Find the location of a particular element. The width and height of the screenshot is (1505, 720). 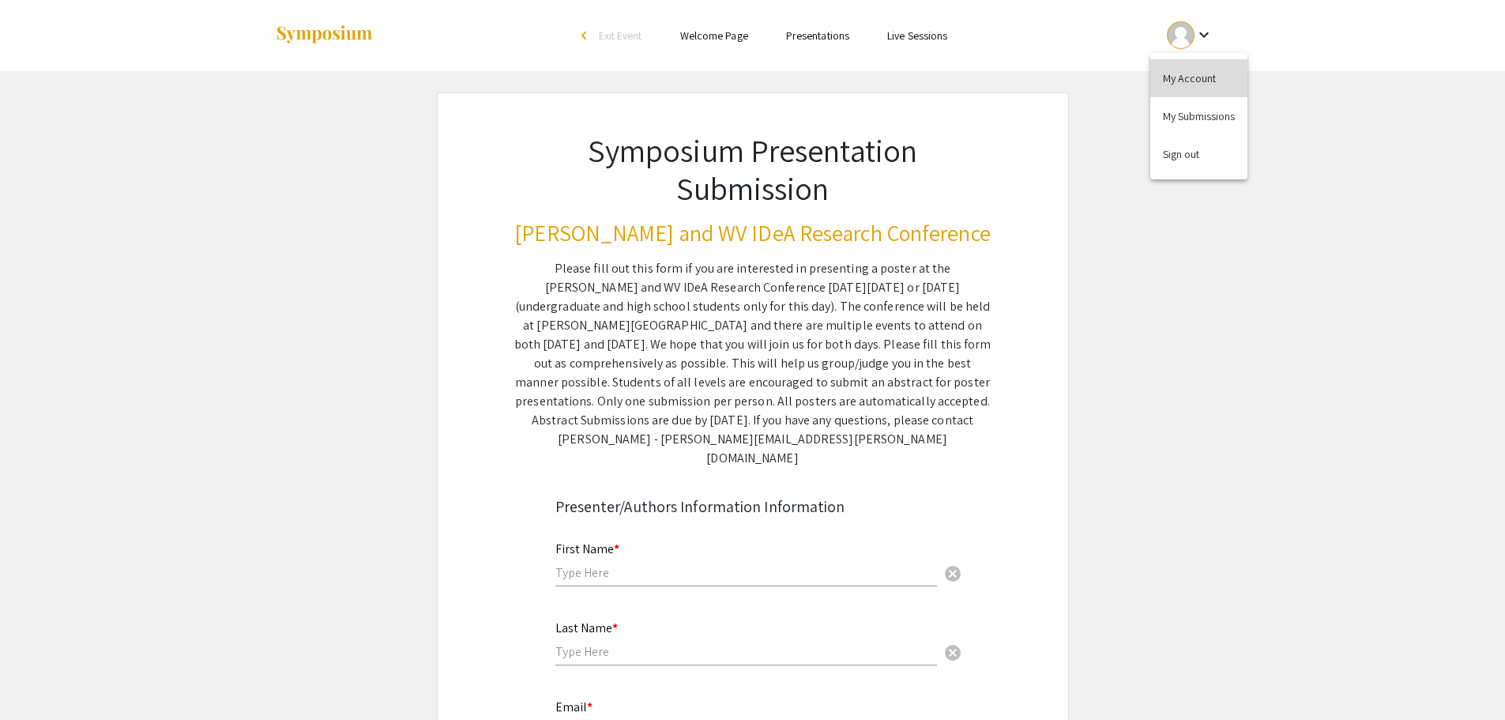

a: Live Sessions is located at coordinates (917, 36).